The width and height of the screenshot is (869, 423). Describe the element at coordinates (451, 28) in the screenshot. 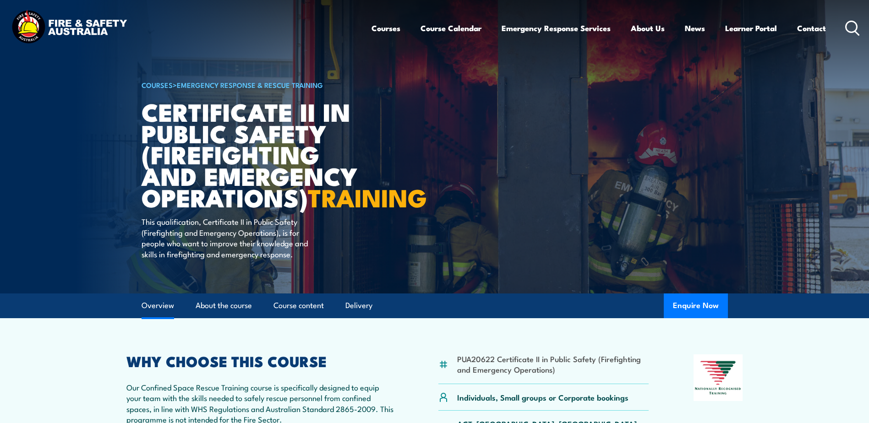

I see `a: Course Calendar` at that location.